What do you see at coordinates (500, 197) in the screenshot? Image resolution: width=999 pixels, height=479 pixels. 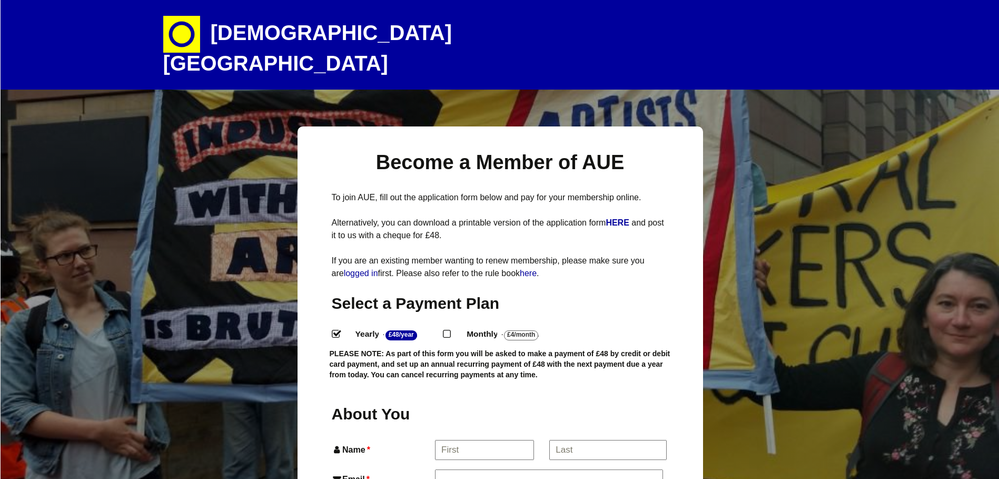 I see `p: To join AUE, fill out the application form below and pay for your membership online.` at bounding box center [500, 197].